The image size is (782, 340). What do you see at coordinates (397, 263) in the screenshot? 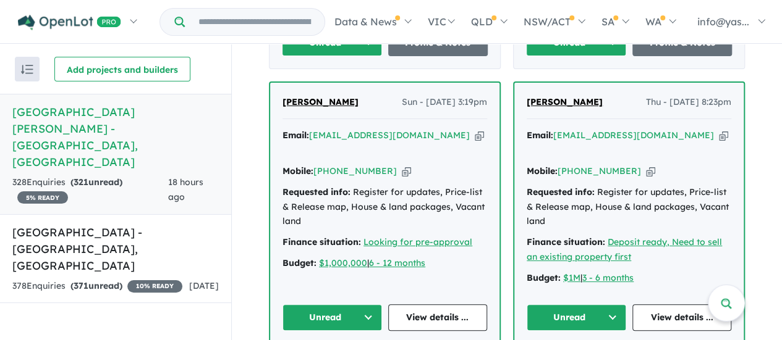
I see `u: 6 - 12 months` at bounding box center [397, 263].